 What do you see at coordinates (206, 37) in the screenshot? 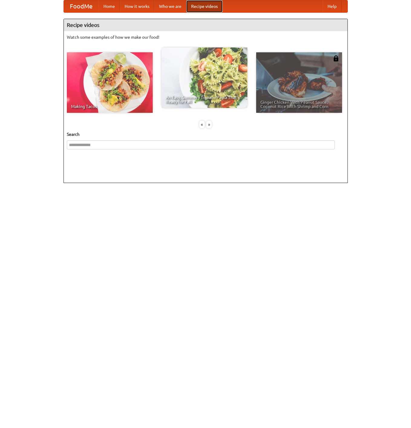
I see `p: Watch some examples of how we make our food!` at bounding box center [206, 37].